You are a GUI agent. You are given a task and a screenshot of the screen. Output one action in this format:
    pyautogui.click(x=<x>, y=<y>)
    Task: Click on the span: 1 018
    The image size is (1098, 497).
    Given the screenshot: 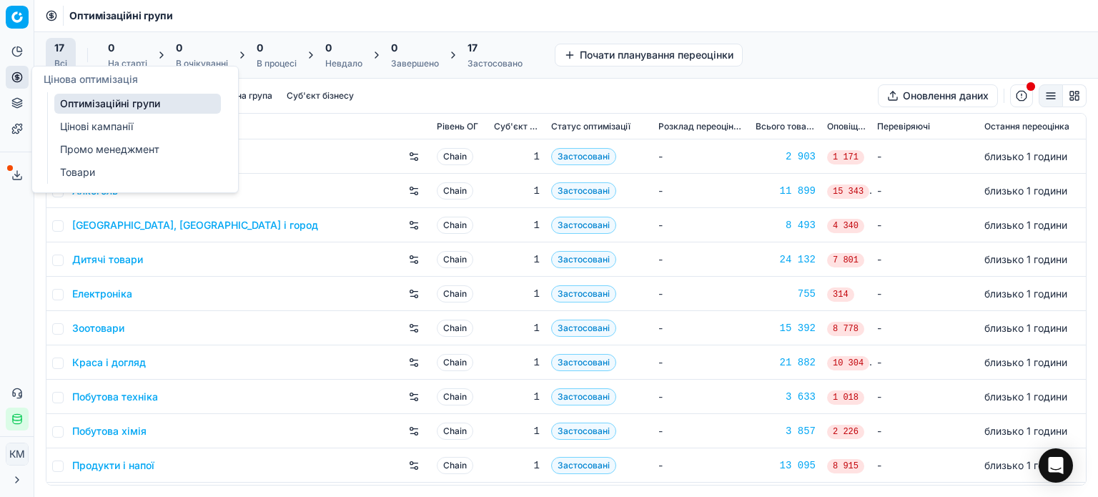 What is the action you would take?
    pyautogui.click(x=846, y=397)
    